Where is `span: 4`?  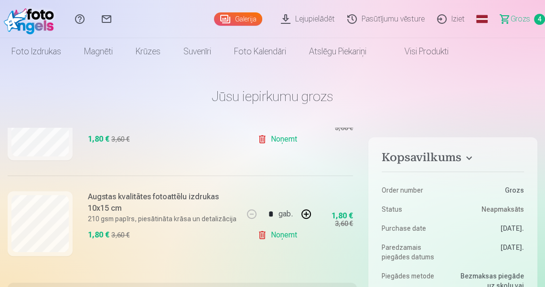
span: 4 is located at coordinates (539, 19).